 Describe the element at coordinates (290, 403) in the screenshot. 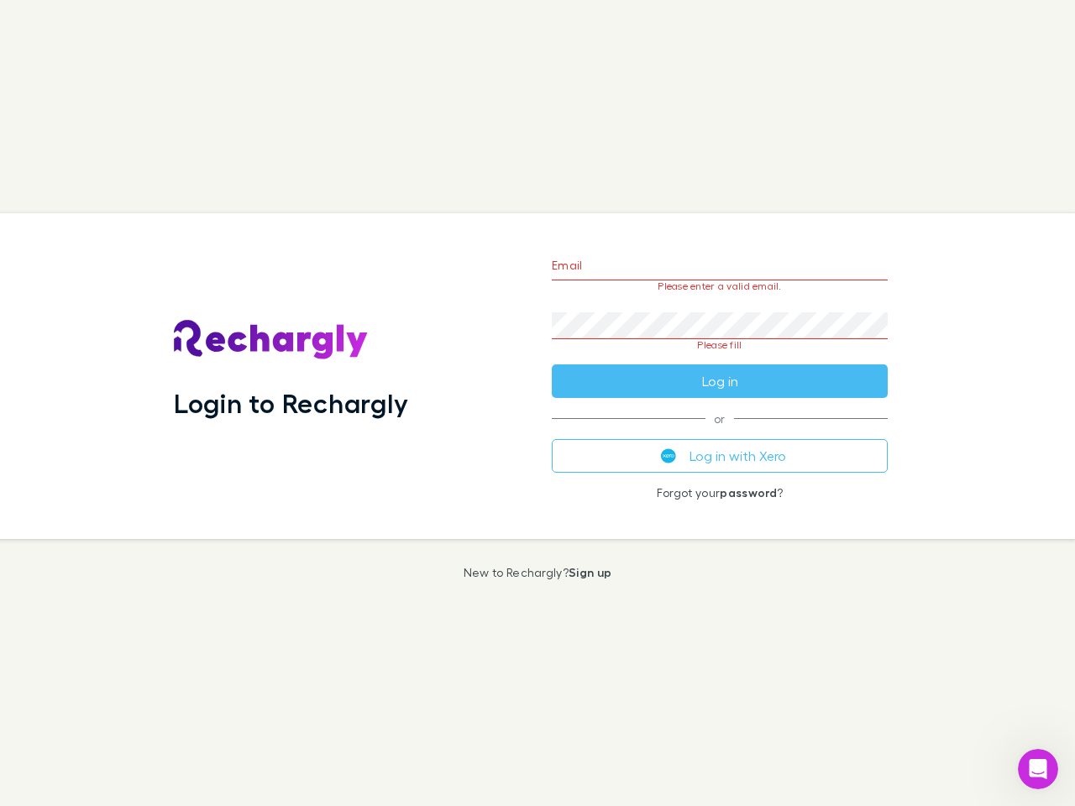

I see `h1: Login to Rechargly` at that location.